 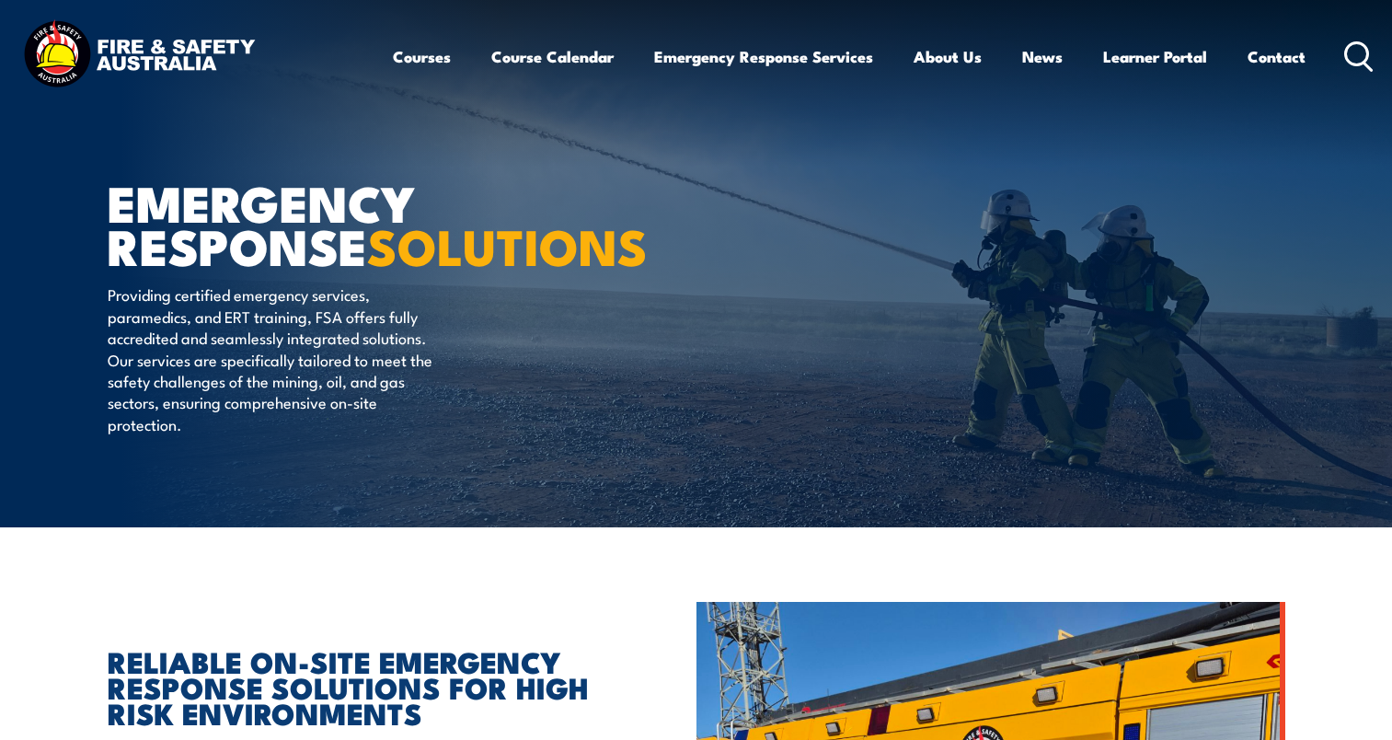 I want to click on h1: EMERGENCY RESPONSE, so click(x=335, y=223).